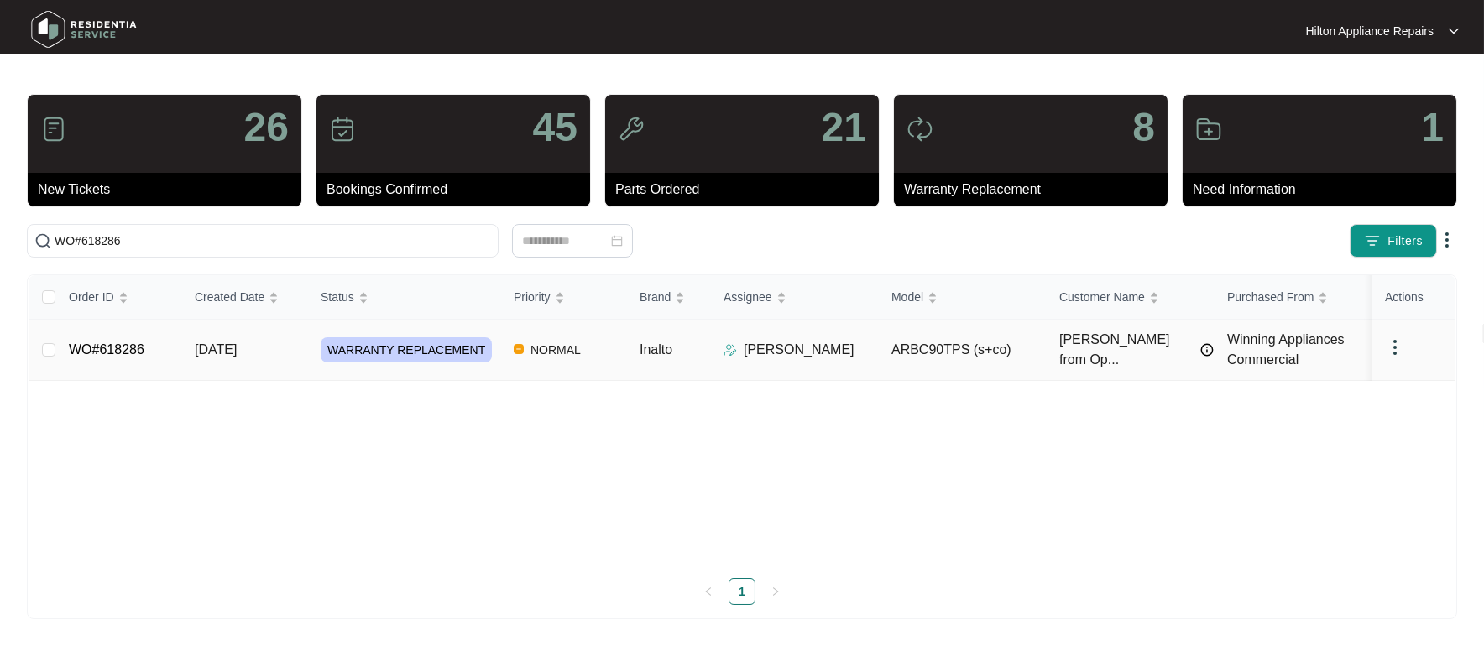 The width and height of the screenshot is (1484, 667). What do you see at coordinates (1207, 350) in the screenshot?
I see `img: Info icon` at bounding box center [1207, 350].